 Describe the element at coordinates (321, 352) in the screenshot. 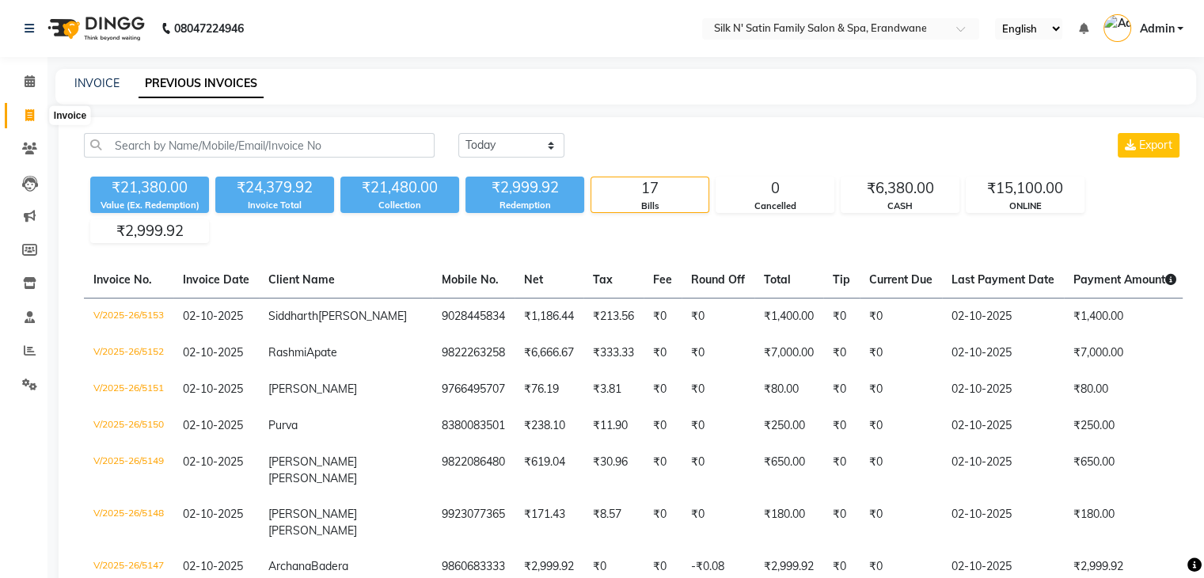

I see `span: Apate` at that location.